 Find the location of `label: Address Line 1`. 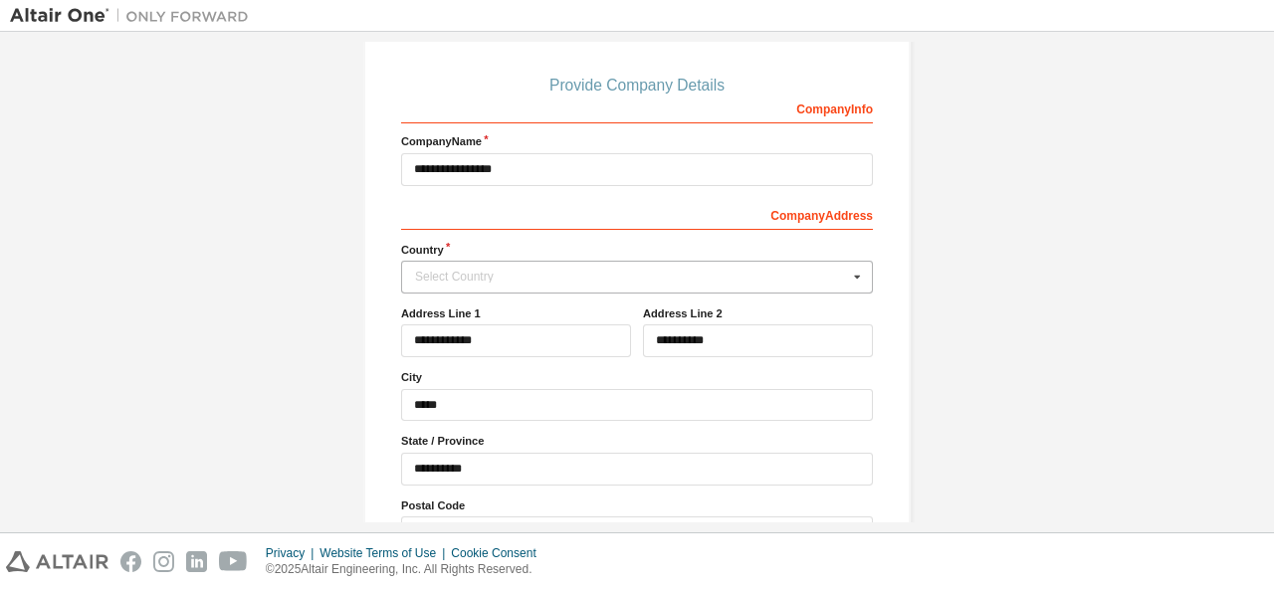

label: Address Line 1 is located at coordinates (516, 314).